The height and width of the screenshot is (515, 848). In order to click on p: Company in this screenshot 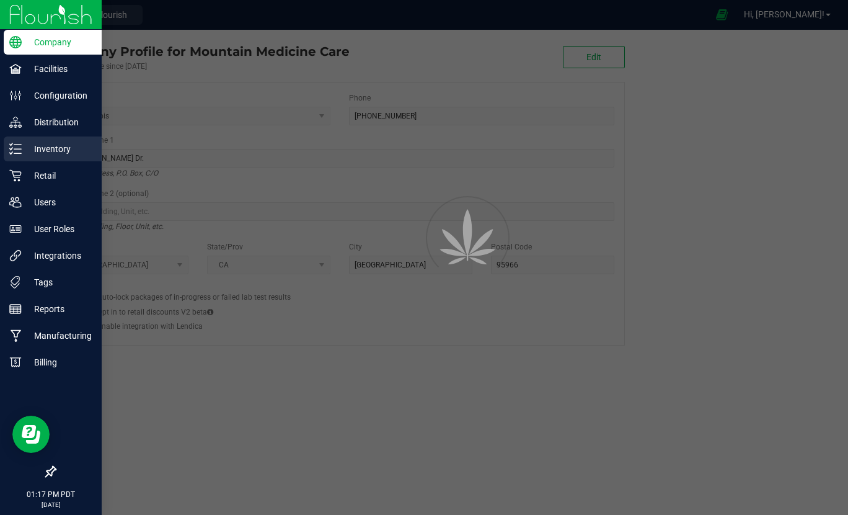, I will do `click(59, 42)`.